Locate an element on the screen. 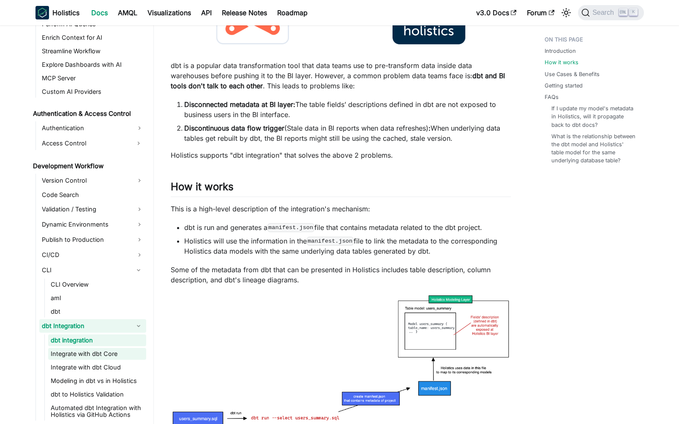 The height and width of the screenshot is (424, 679). a: aml is located at coordinates (97, 298).